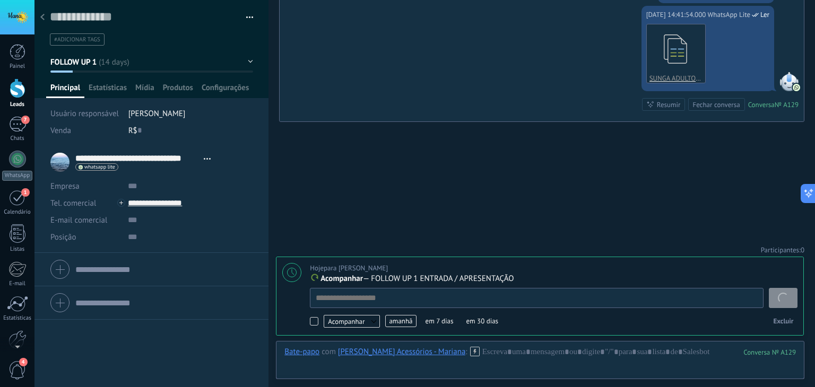 This screenshot has width=815, height=387. I want to click on div: Leads, so click(18, 105).